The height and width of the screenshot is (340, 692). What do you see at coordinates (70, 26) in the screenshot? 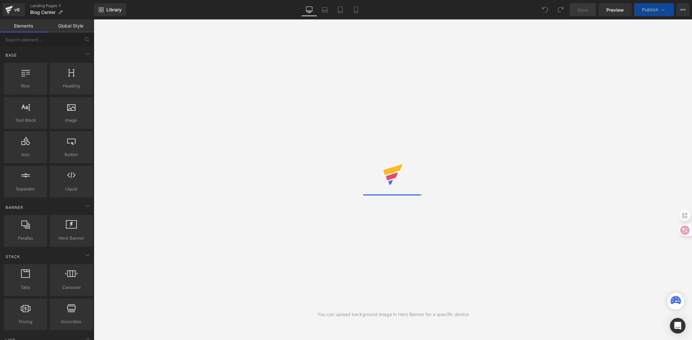
I see `a: Global Style` at bounding box center [70, 26].